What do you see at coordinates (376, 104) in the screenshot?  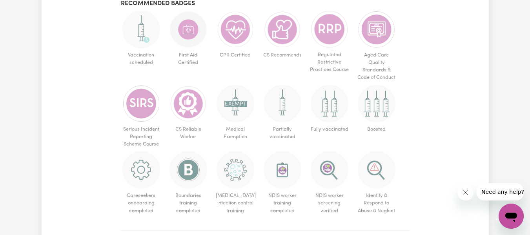 I see `img: Care and support worker has received booster dose of COVID-19 vaccination` at bounding box center [376, 104].